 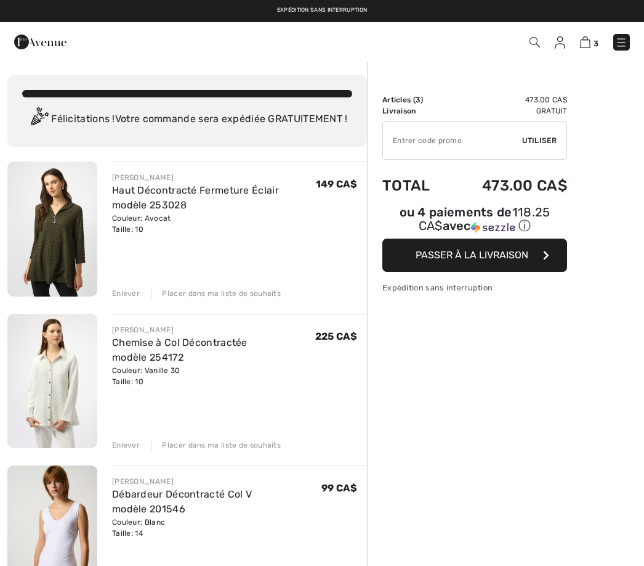 I want to click on input: Code promo, so click(x=453, y=140).